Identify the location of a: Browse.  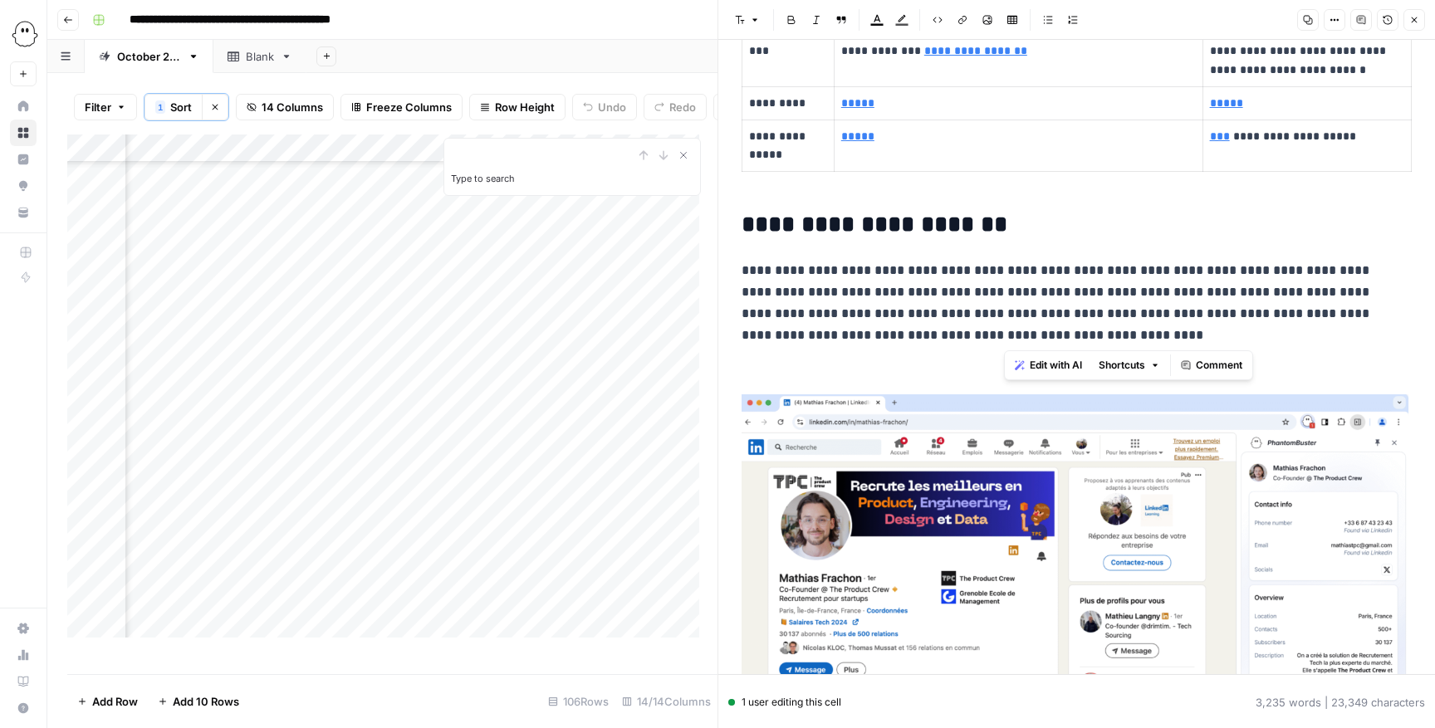
(23, 133).